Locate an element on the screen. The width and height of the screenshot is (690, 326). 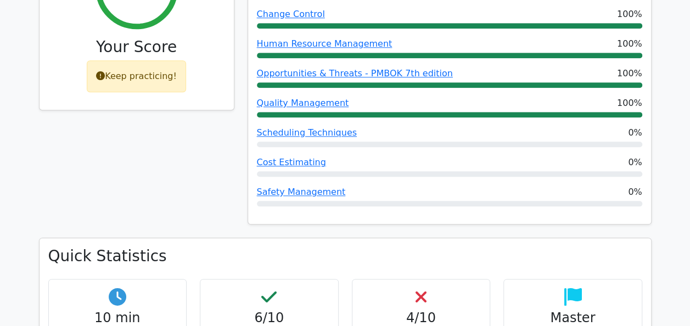
h3: Quick Statistics is located at coordinates (345, 256).